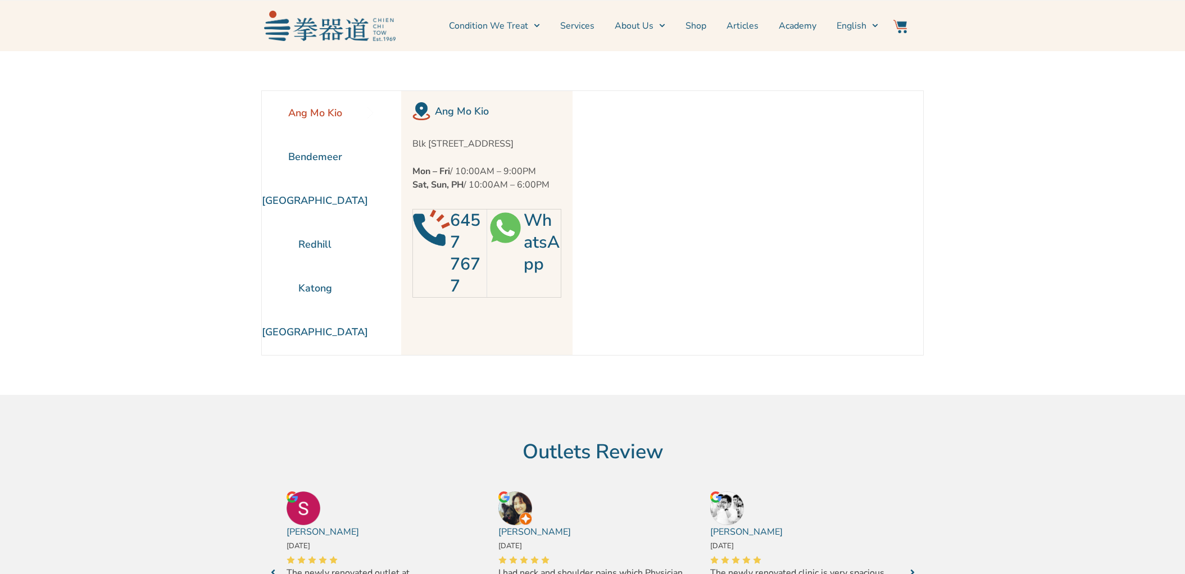  I want to click on img: Sharon Lim, so click(303, 508).